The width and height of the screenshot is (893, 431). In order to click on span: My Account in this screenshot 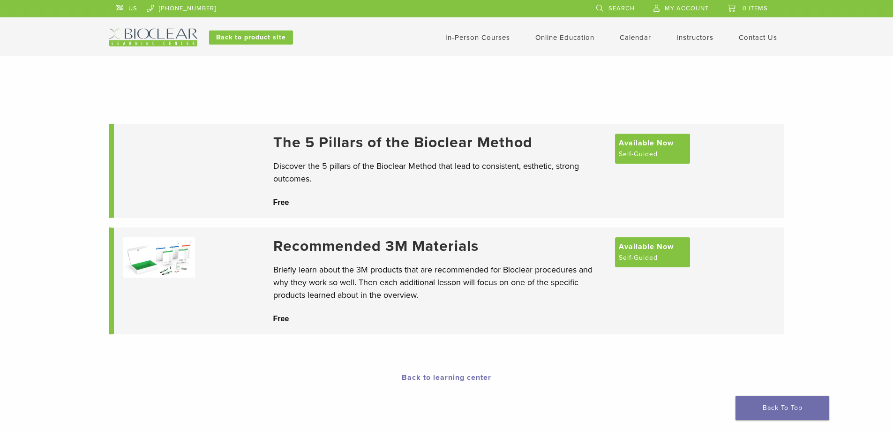, I will do `click(687, 8)`.